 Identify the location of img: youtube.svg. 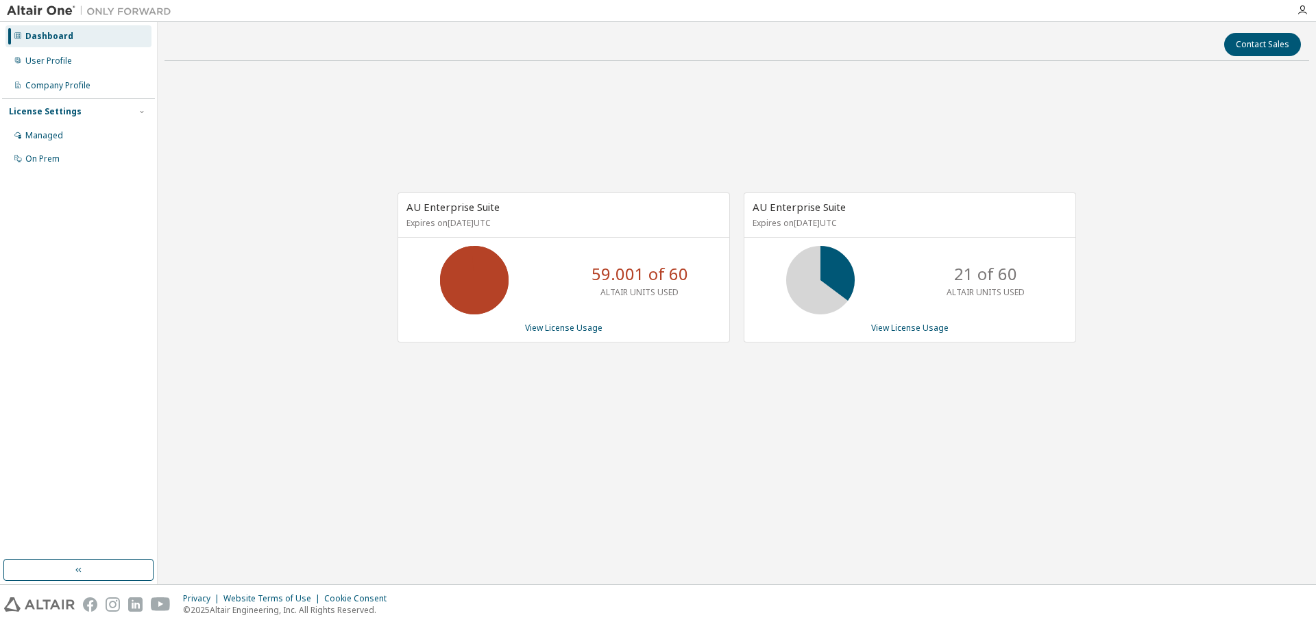
(160, 604).